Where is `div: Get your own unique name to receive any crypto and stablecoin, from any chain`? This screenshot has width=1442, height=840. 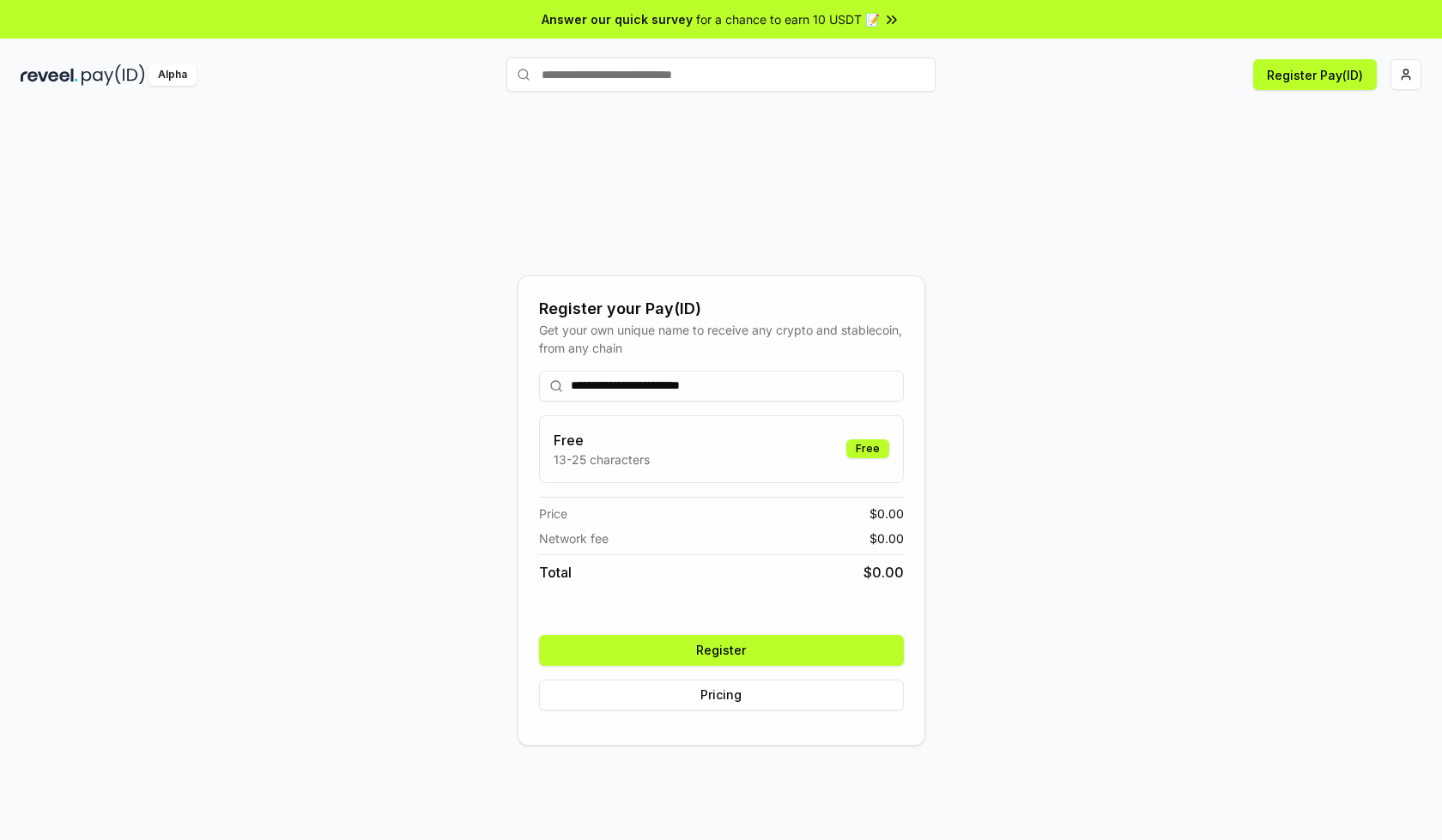
div: Get your own unique name to receive any crypto and stablecoin, from any chain is located at coordinates (721, 339).